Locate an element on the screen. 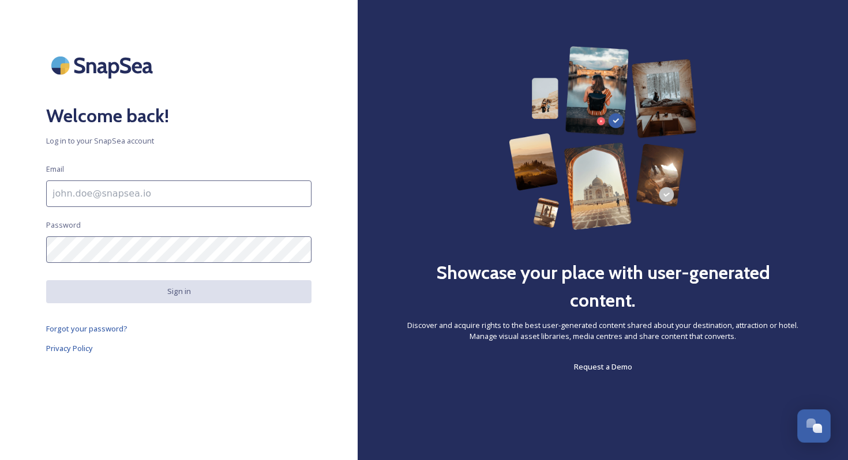  a: Forgot your password? is located at coordinates (179, 329).